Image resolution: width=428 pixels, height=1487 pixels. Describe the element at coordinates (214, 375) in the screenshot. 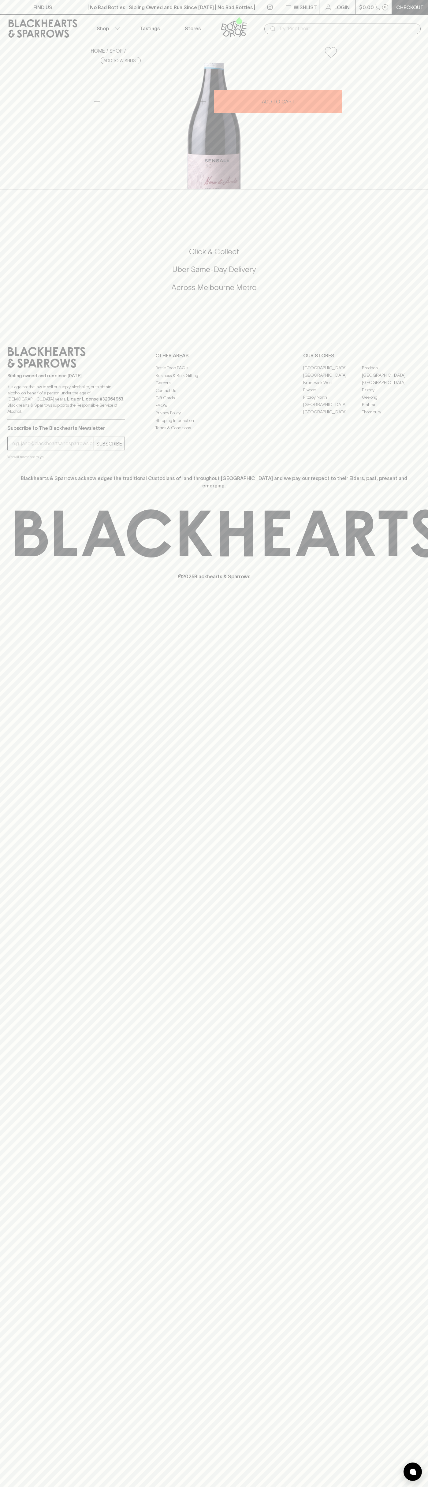

I see `a: Business & Bulk Gifting` at that location.